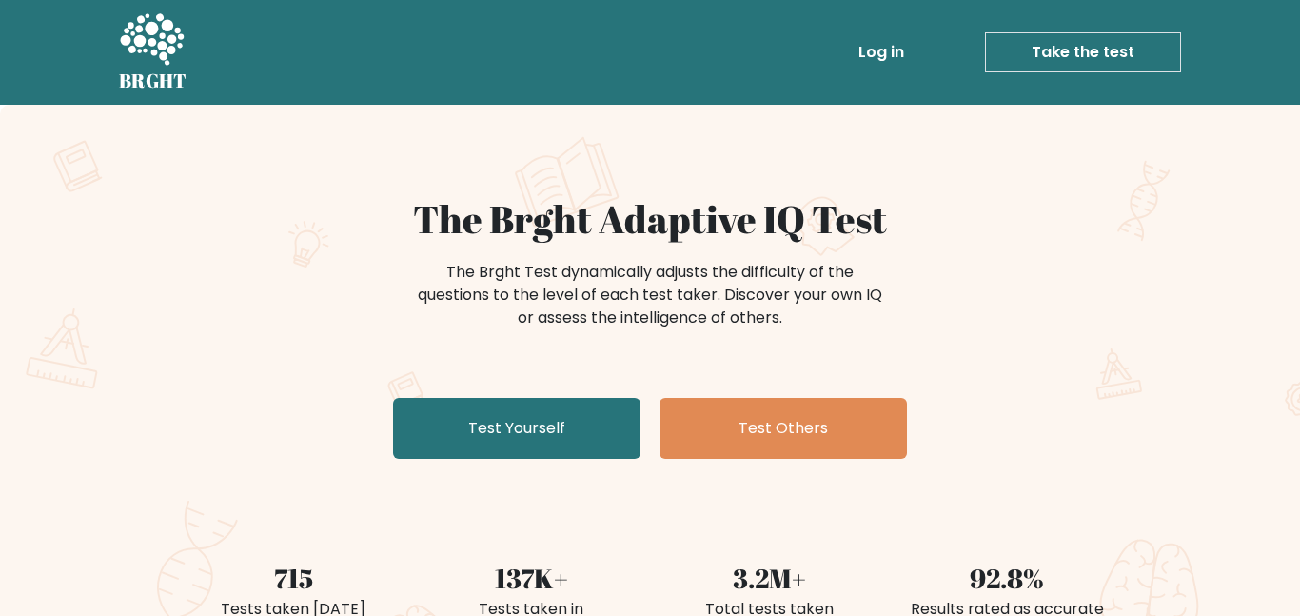 This screenshot has height=616, width=1300. I want to click on a: Log in, so click(881, 52).